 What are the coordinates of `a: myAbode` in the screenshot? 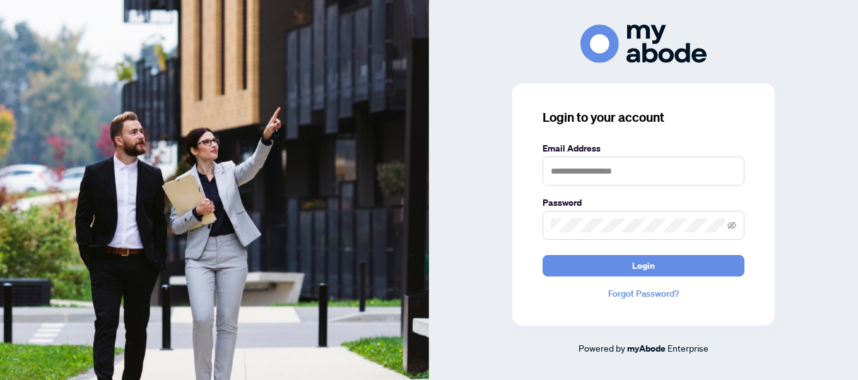 It's located at (646, 348).